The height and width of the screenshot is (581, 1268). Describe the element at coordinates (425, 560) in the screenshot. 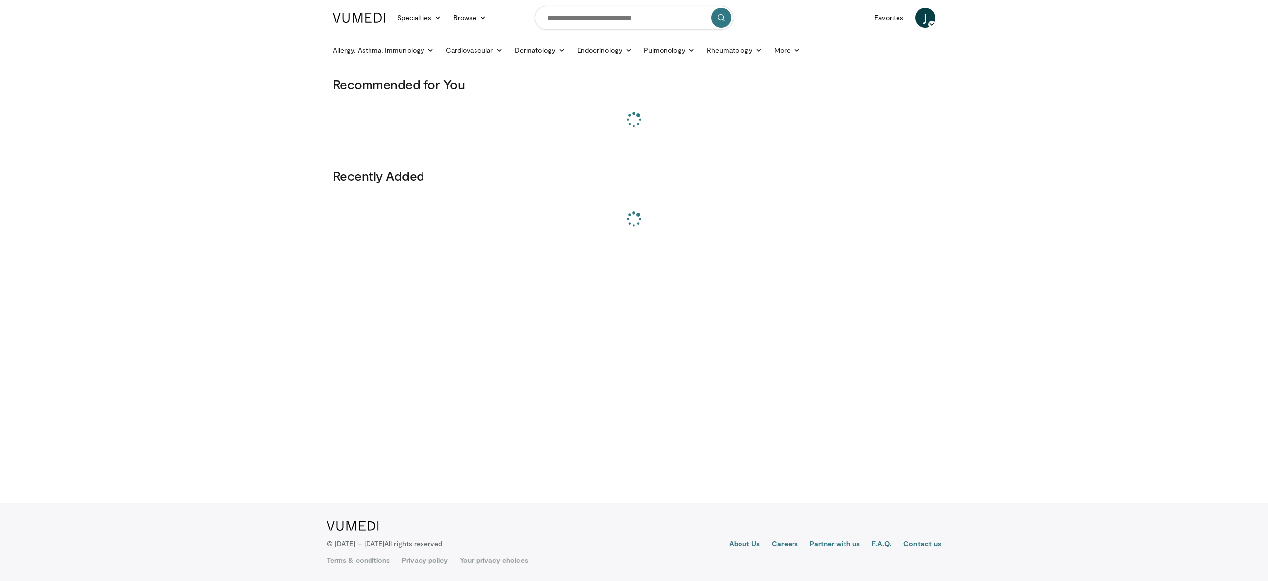

I see `a: Privacy policy` at that location.